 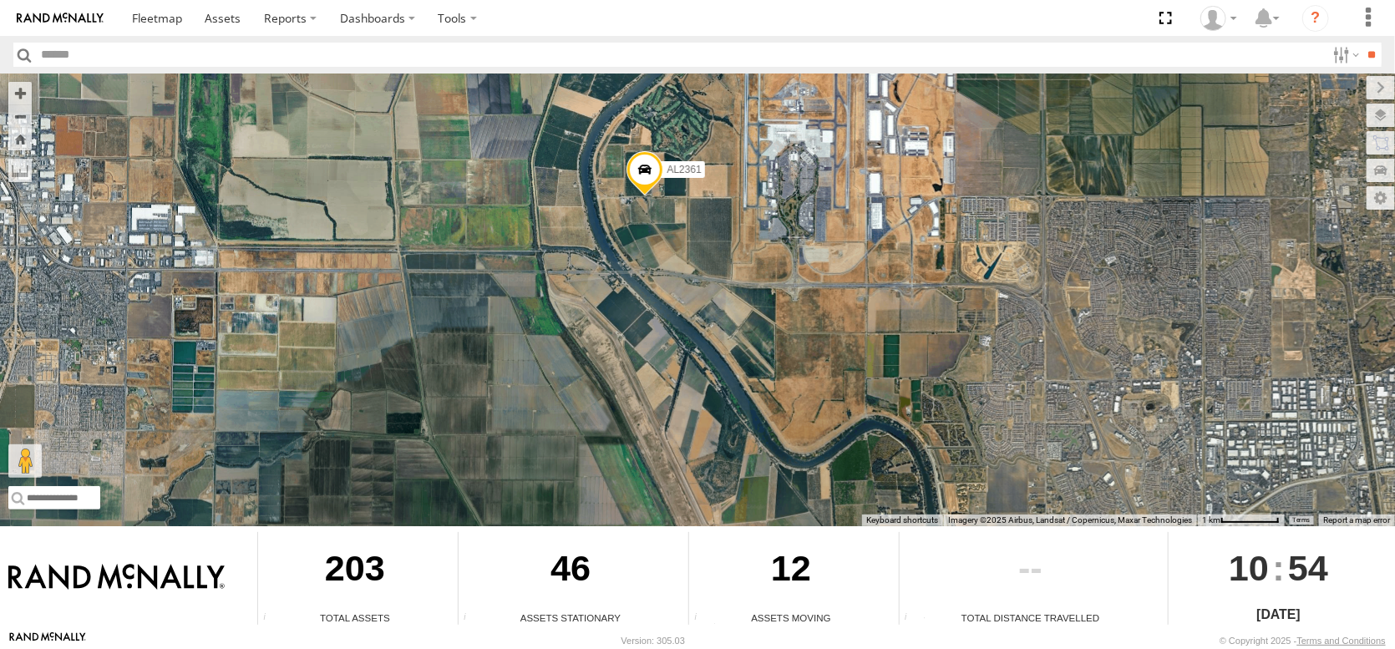 I want to click on div: 12, so click(x=790, y=571).